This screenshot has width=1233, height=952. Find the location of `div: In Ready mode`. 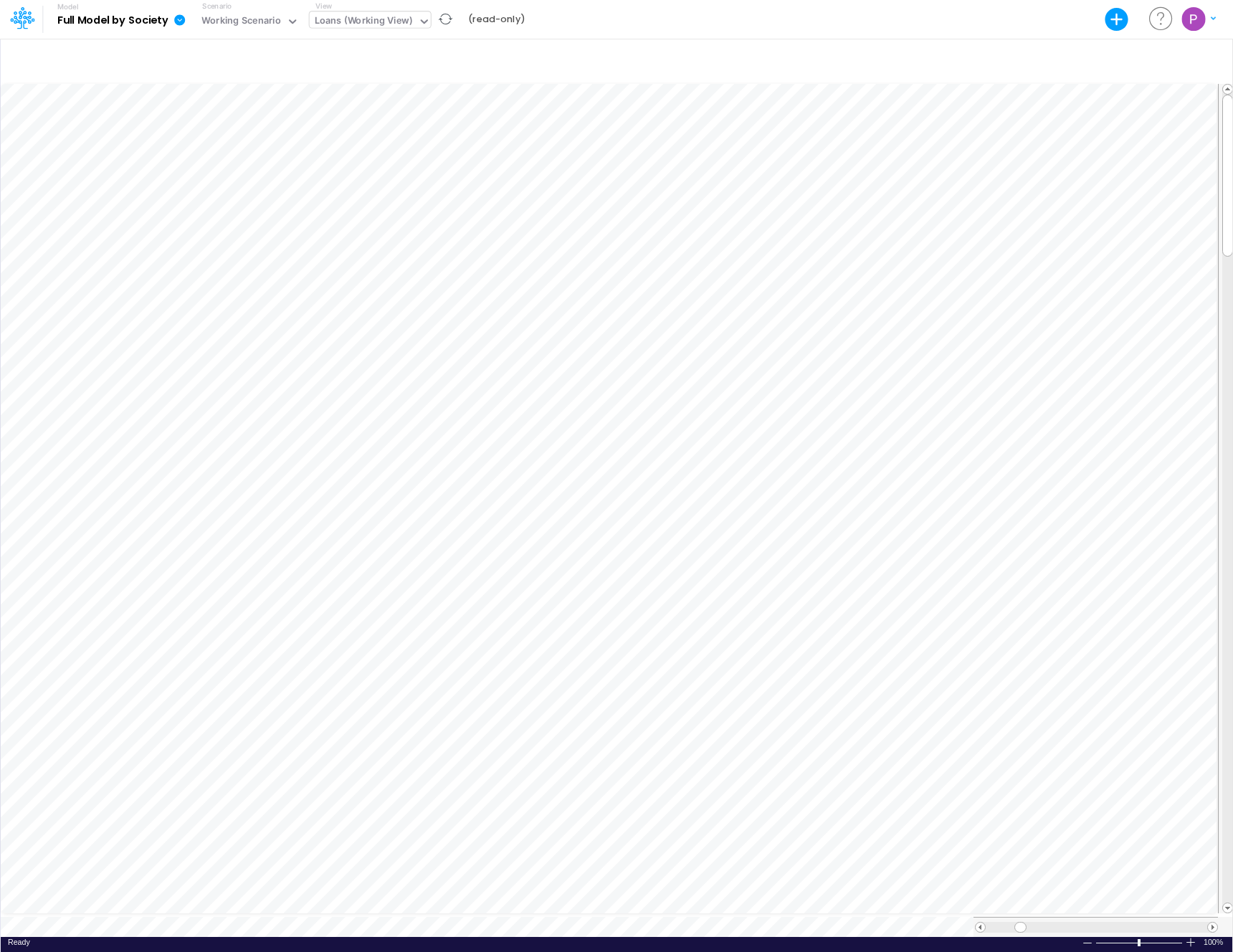

div: In Ready mode is located at coordinates (18, 942).